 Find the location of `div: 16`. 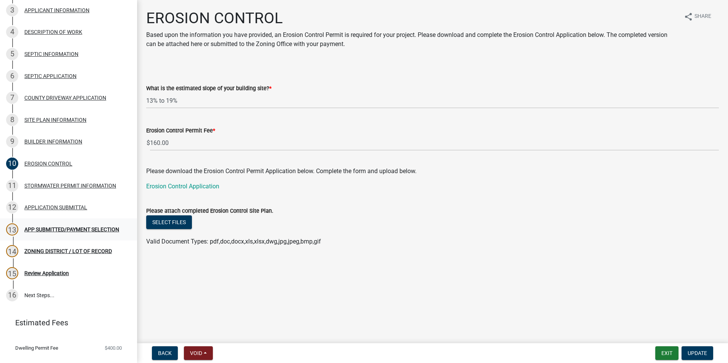

div: 16 is located at coordinates (12, 296).